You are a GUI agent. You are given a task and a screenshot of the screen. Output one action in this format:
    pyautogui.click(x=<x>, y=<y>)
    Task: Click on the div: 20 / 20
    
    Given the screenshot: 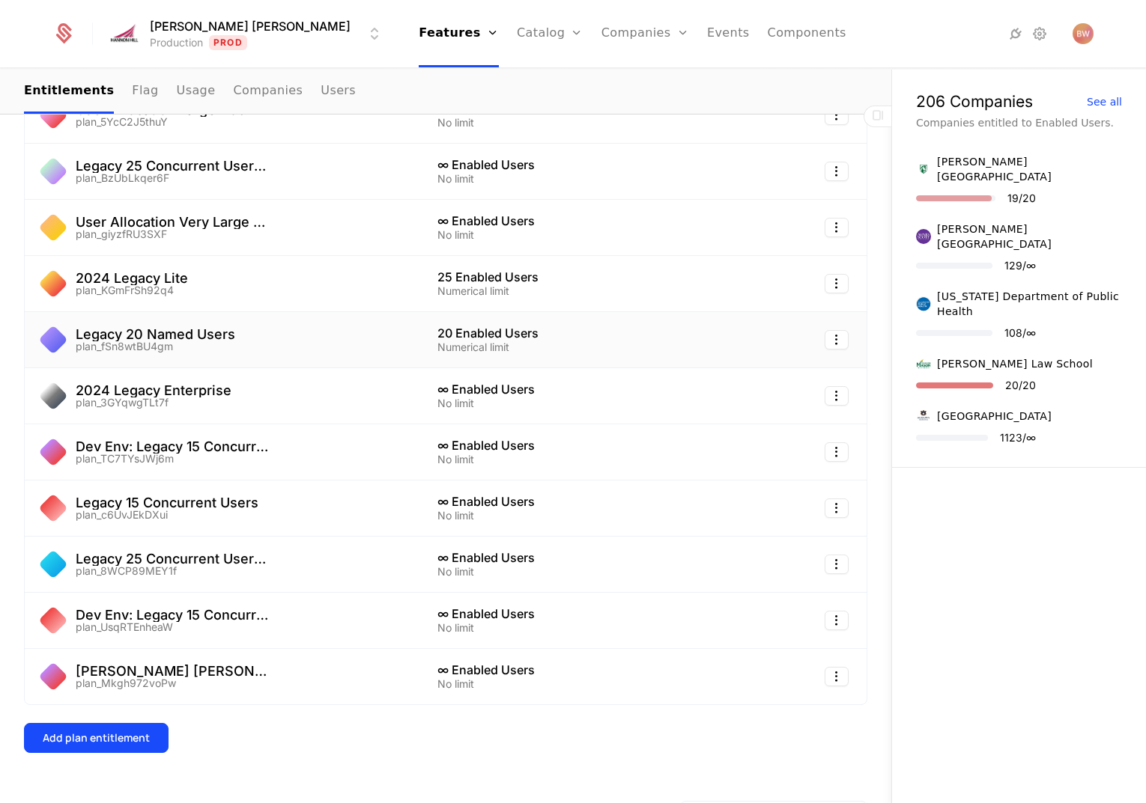 What is the action you would take?
    pyautogui.click(x=1020, y=386)
    